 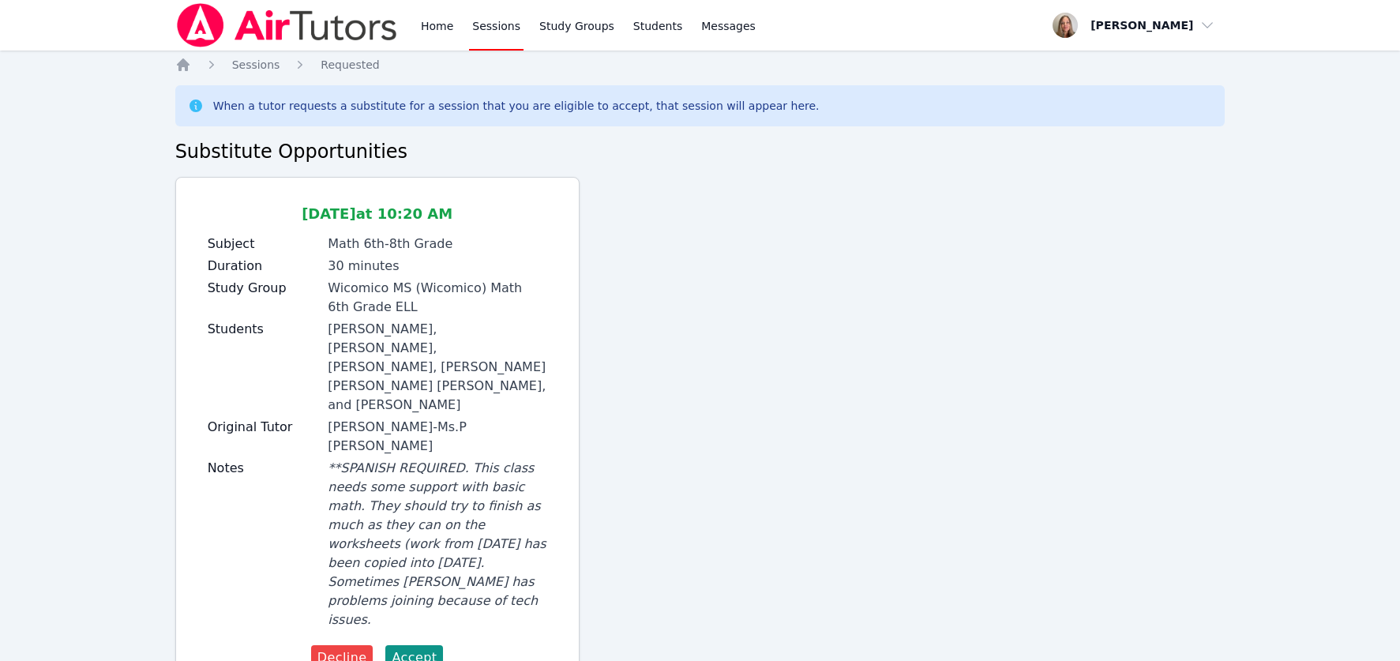 What do you see at coordinates (263, 468) in the screenshot?
I see `label: Notes` at bounding box center [263, 468].